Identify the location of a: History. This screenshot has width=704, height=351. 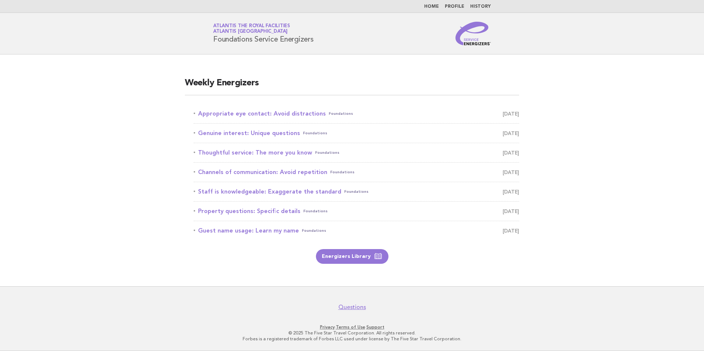
(481, 7).